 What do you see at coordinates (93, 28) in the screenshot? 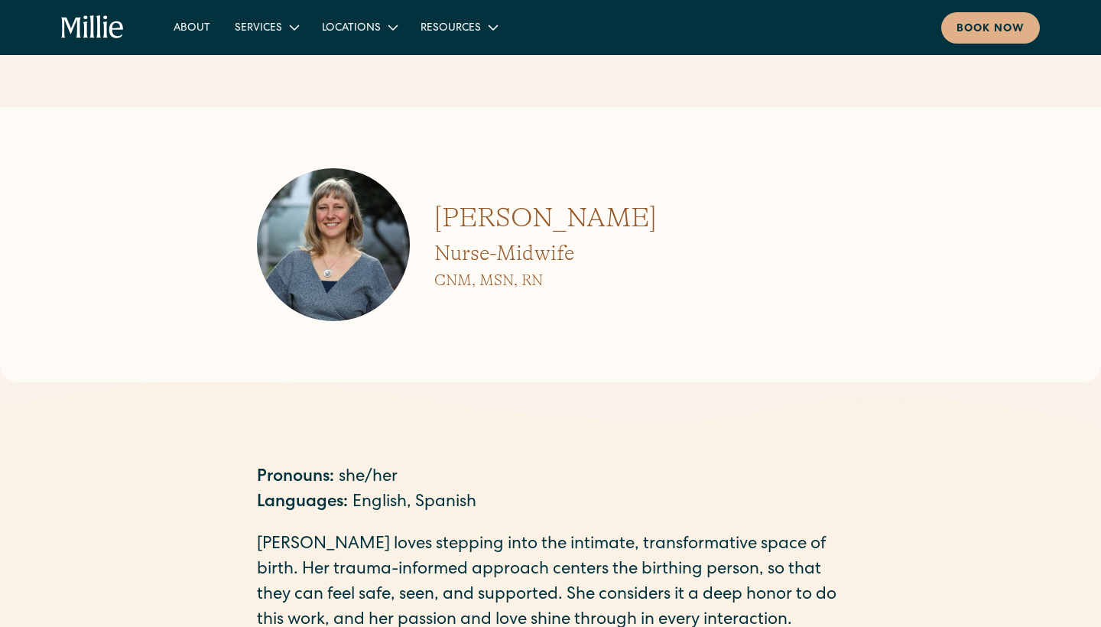
I see `a: home` at bounding box center [93, 28].